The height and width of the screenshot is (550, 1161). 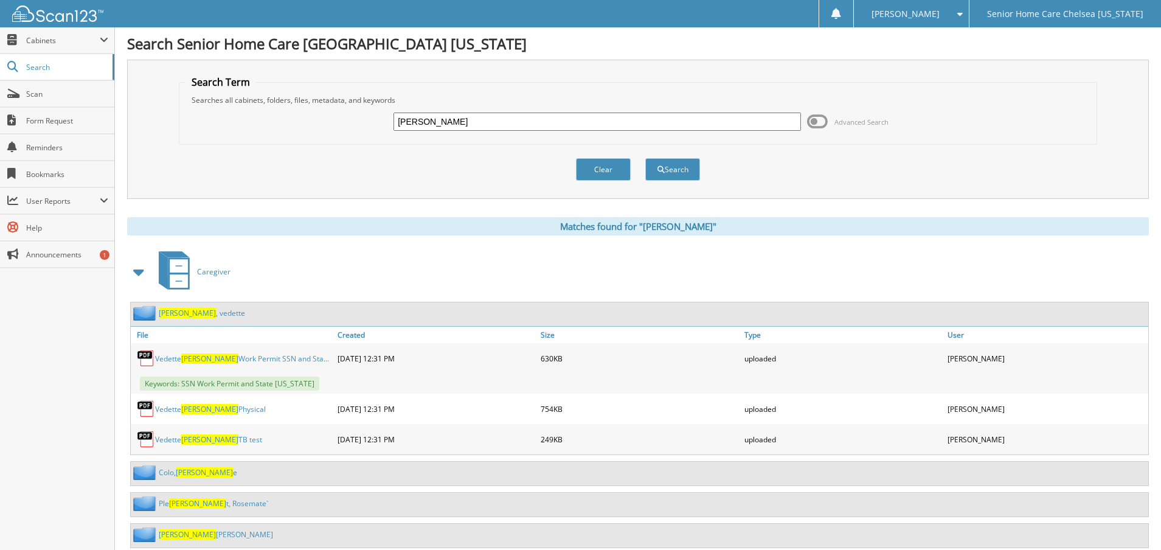 I want to click on a: User, so click(x=1046, y=335).